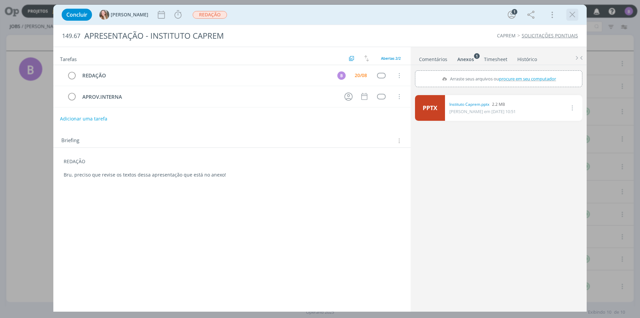 Image resolution: width=640 pixels, height=318 pixels. What do you see at coordinates (77, 15) in the screenshot?
I see `span: Concluir` at bounding box center [77, 15].